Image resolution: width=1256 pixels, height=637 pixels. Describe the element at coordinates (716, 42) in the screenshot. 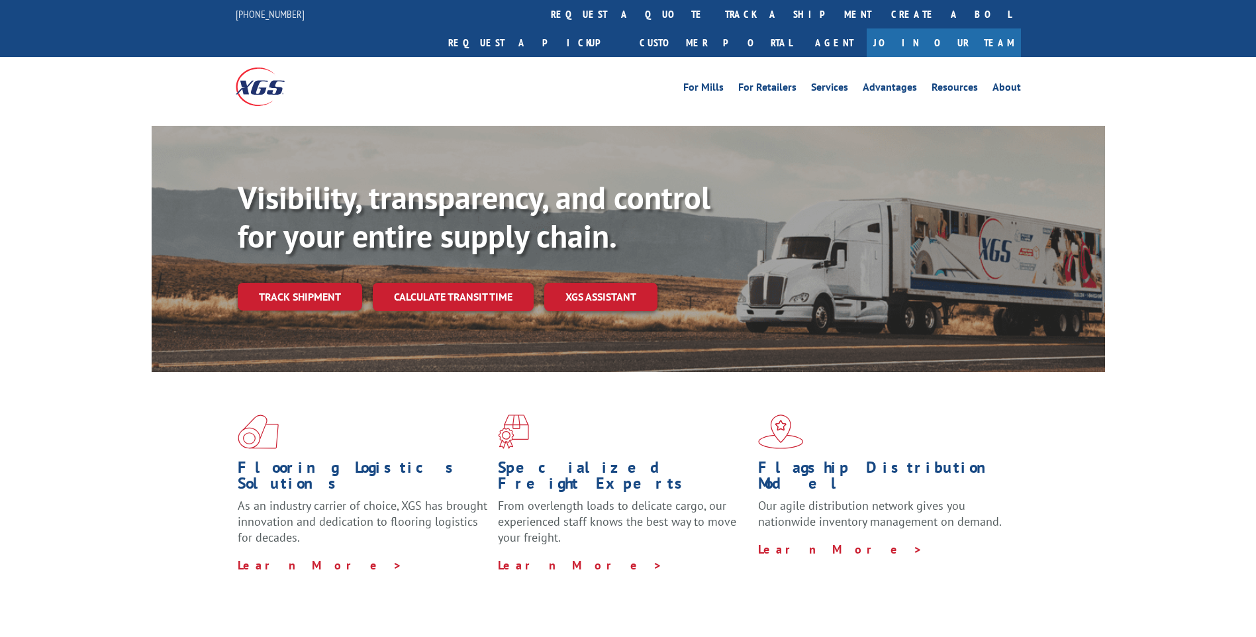

I see `a: Customer Portal` at that location.